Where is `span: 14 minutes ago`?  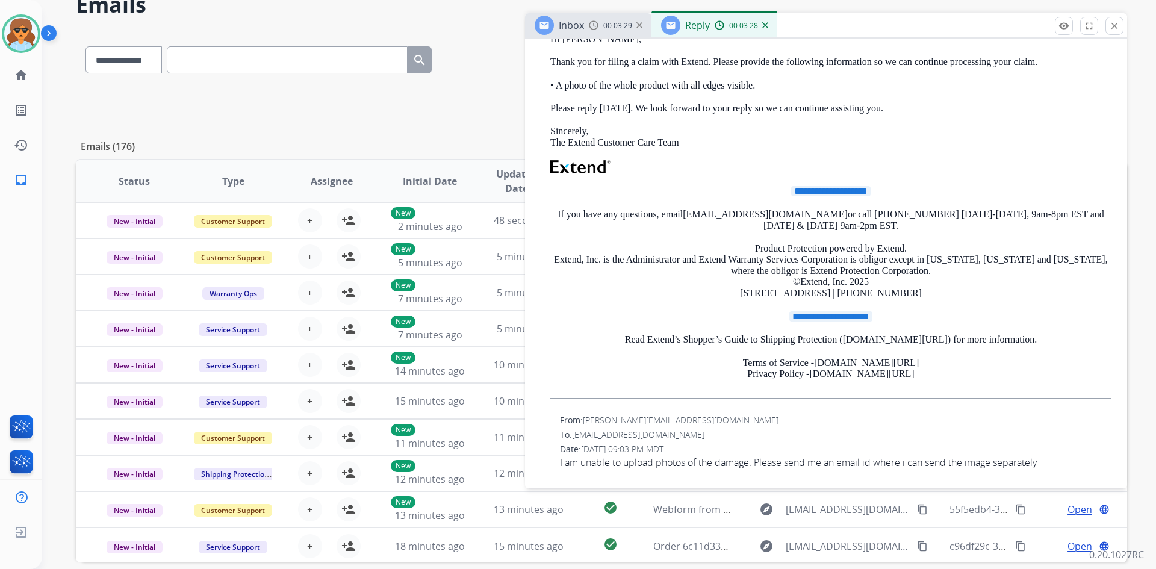 span: 14 minutes ago is located at coordinates (430, 371).